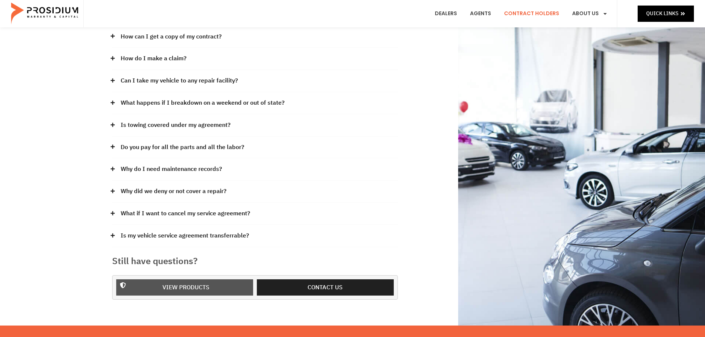 The height and width of the screenshot is (337, 705). I want to click on div: Why do I need maintenance records?, so click(255, 169).